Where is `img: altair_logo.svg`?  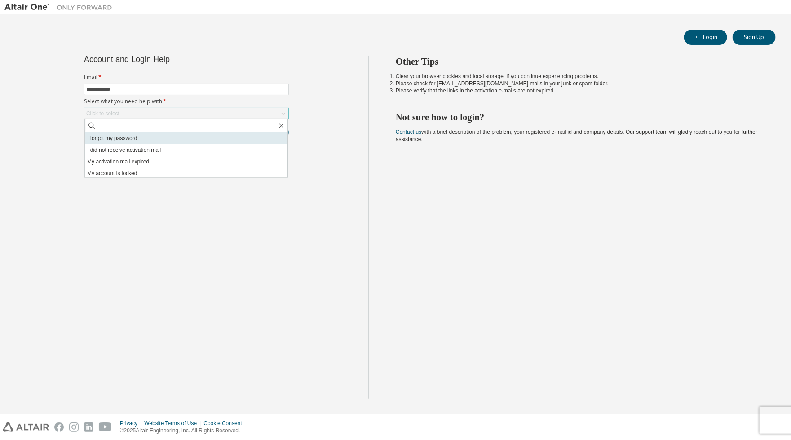
img: altair_logo.svg is located at coordinates (26, 427).